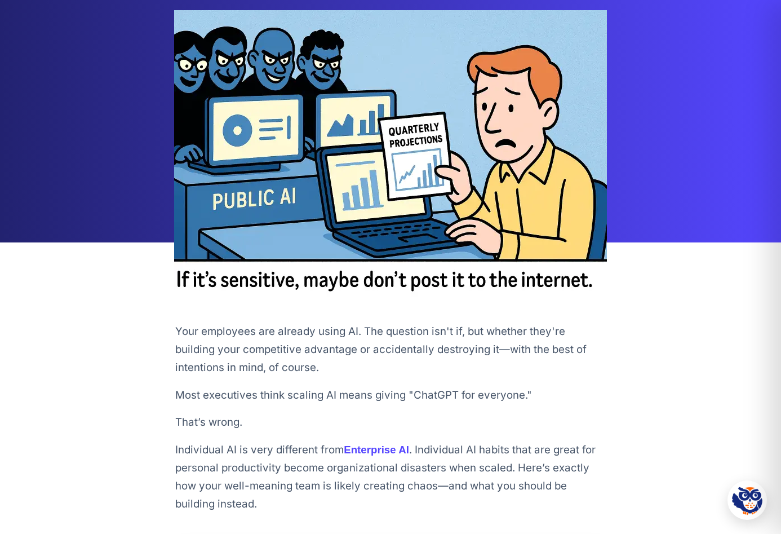 The height and width of the screenshot is (534, 781). Describe the element at coordinates (390, 349) in the screenshot. I see `p: Your employees are already using AI. The question isn't if, but whether they're building your com...` at that location.